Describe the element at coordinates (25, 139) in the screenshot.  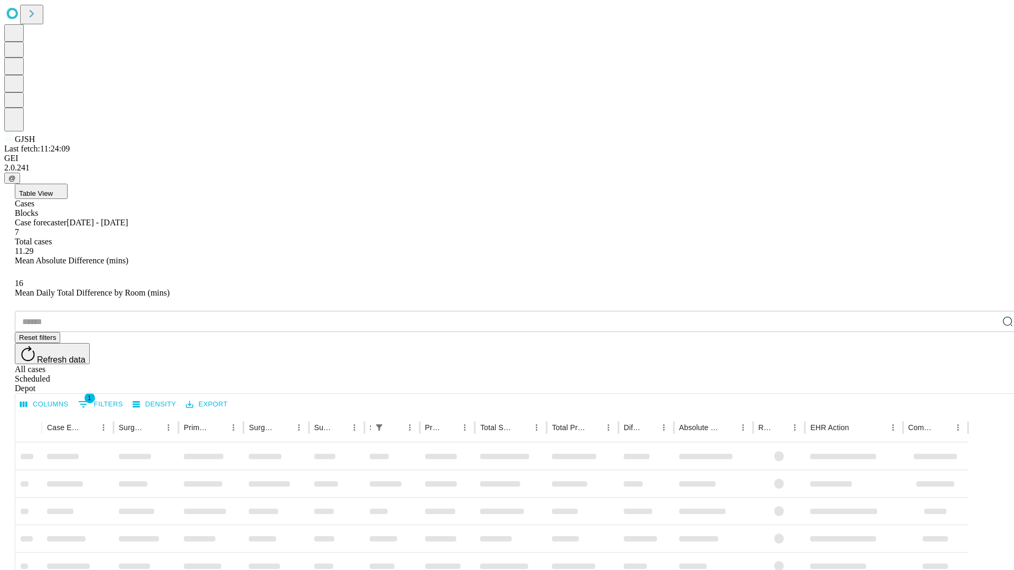
I see `span: GJSH` at that location.